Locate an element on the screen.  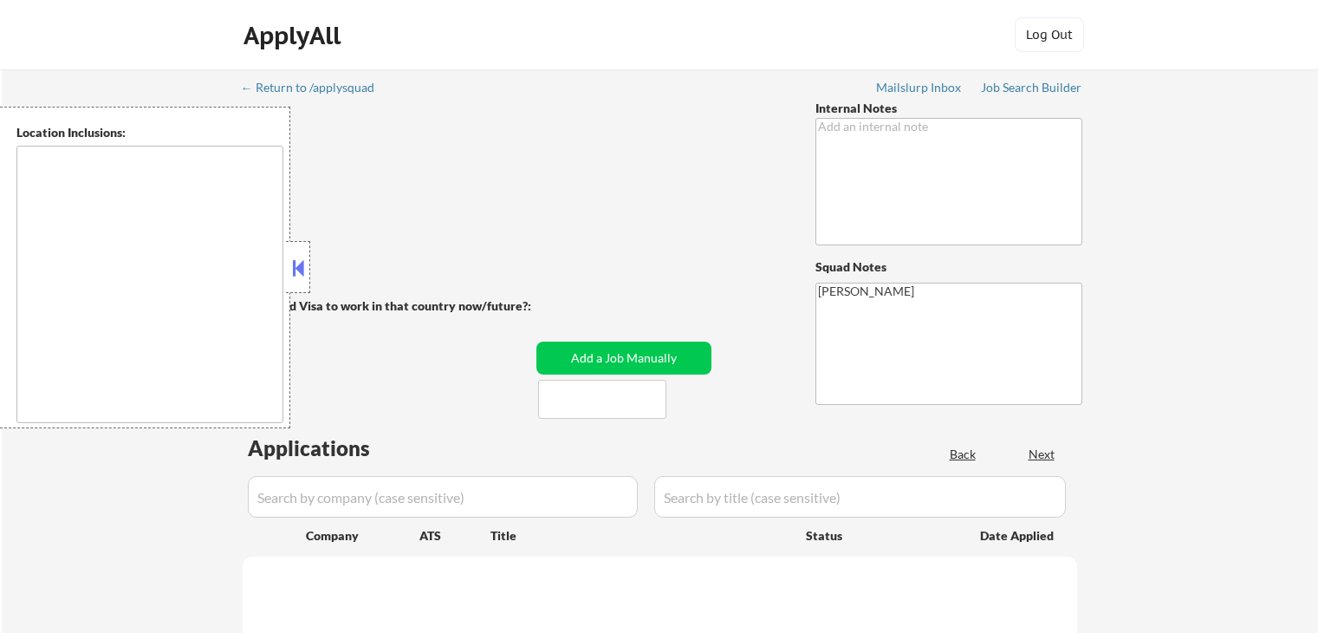
a: ← Return to /applysquad is located at coordinates (315, 89).